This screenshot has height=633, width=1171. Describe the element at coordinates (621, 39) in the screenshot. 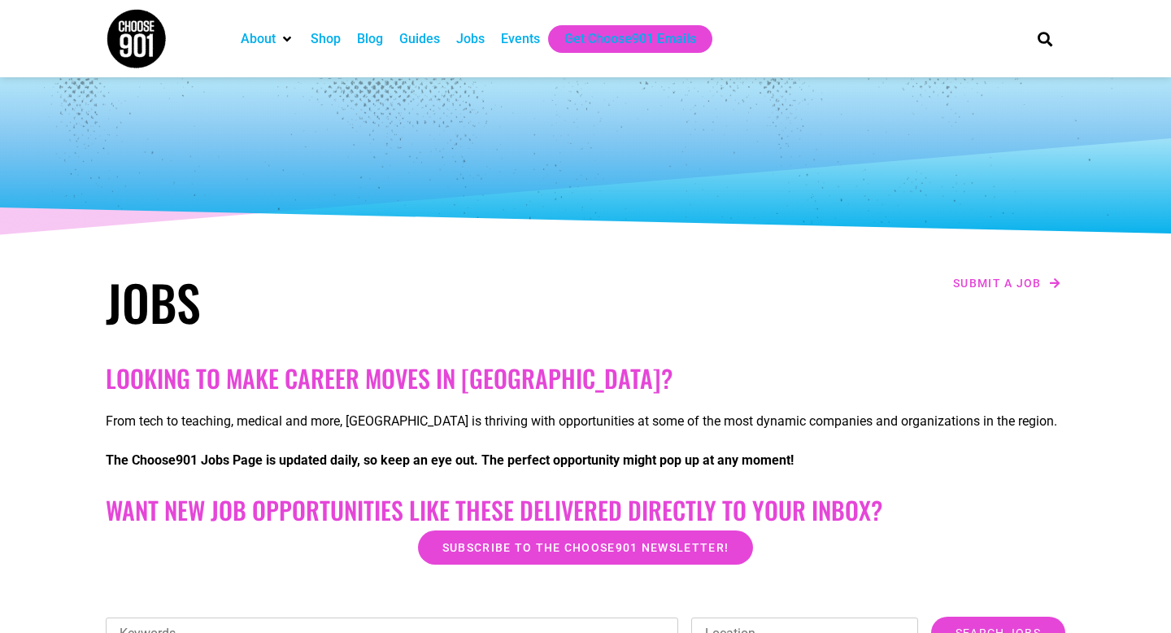

I see `nav: Main nav` at that location.